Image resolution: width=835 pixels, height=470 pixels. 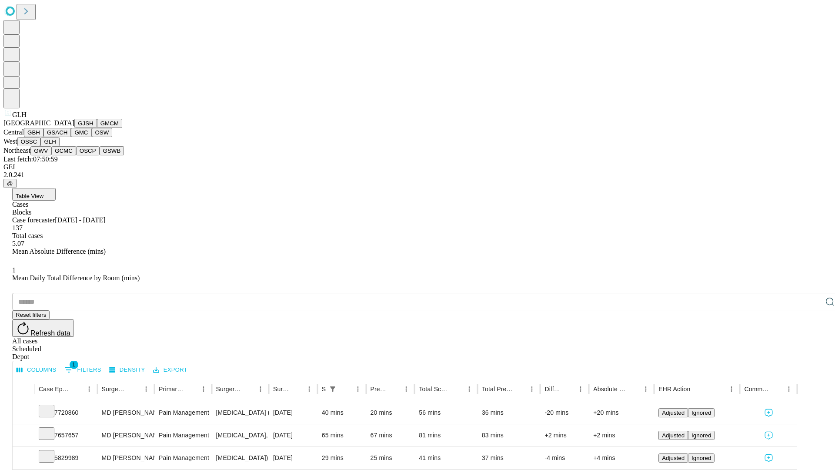 What do you see at coordinates (66, 458) in the screenshot?
I see `div: 5829989` at bounding box center [66, 458].